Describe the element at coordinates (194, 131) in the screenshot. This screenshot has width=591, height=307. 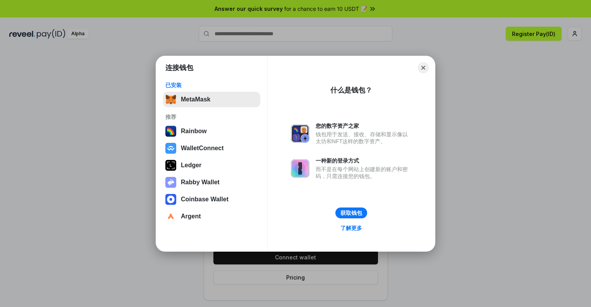
I see `div: Rainbow` at that location.